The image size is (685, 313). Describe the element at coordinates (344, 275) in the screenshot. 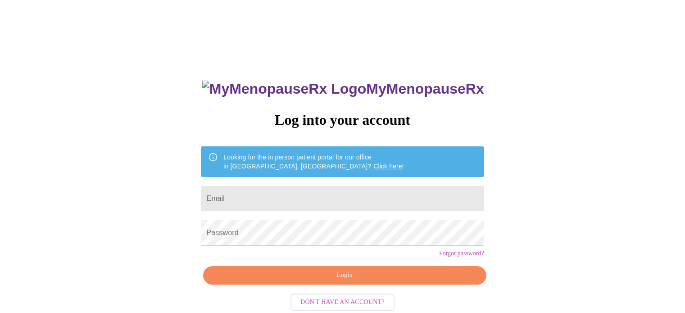

I see `span: Login` at that location.